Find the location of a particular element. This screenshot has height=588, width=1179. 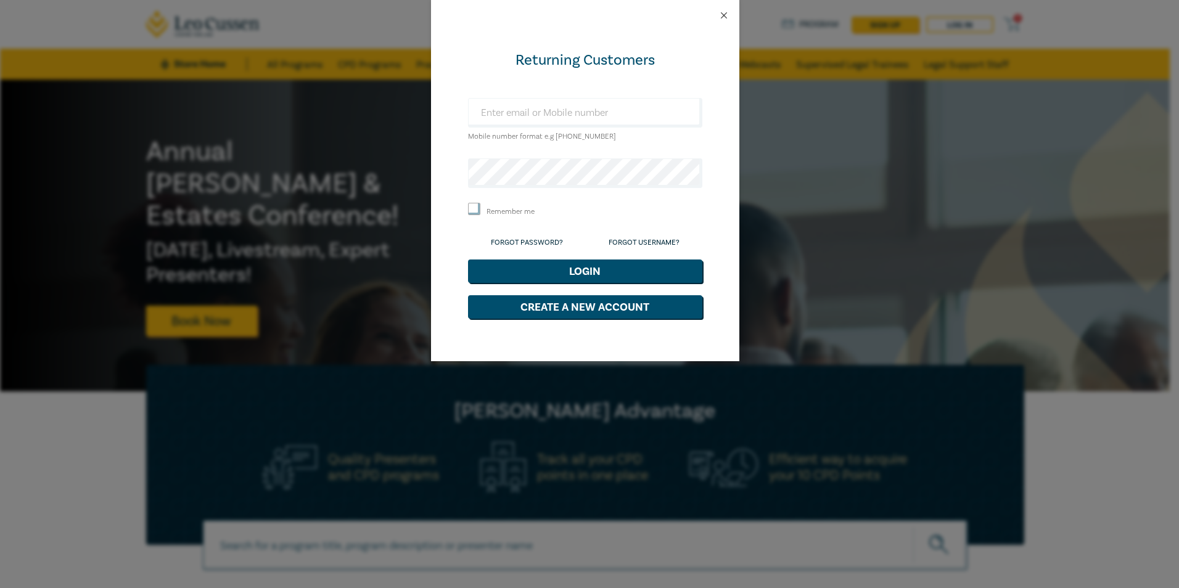

button: Close is located at coordinates (724, 15).